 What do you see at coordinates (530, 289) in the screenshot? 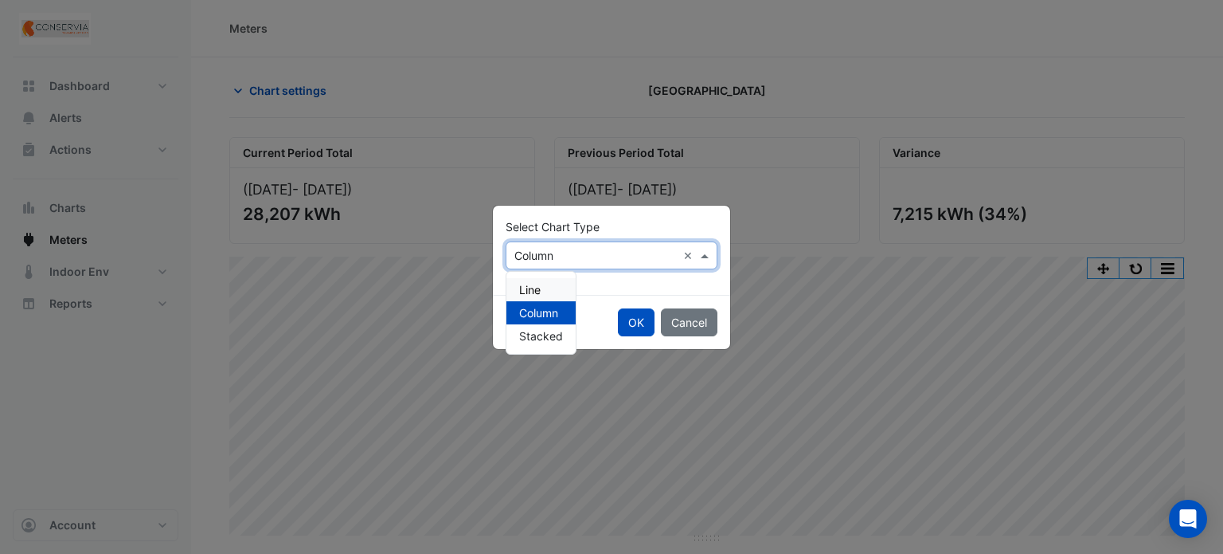
I see `span: Line` at bounding box center [530, 289].